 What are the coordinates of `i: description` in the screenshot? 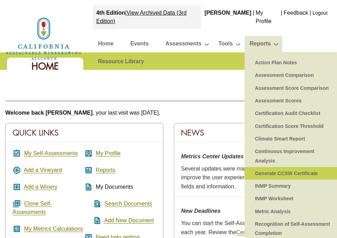 It's located at (88, 187).